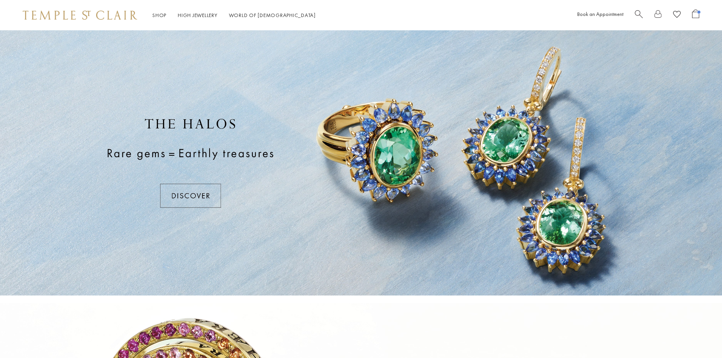 Image resolution: width=722 pixels, height=358 pixels. What do you see at coordinates (600, 14) in the screenshot?
I see `a: Book an Appointment` at bounding box center [600, 14].